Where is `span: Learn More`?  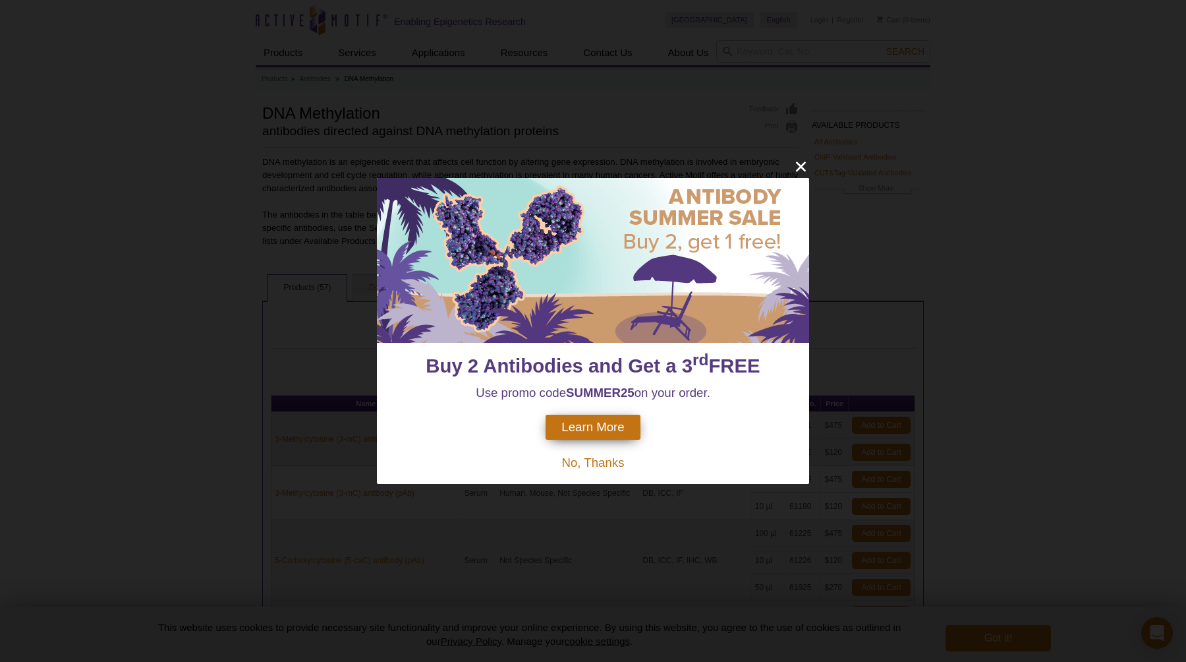 span: Learn More is located at coordinates (593, 427).